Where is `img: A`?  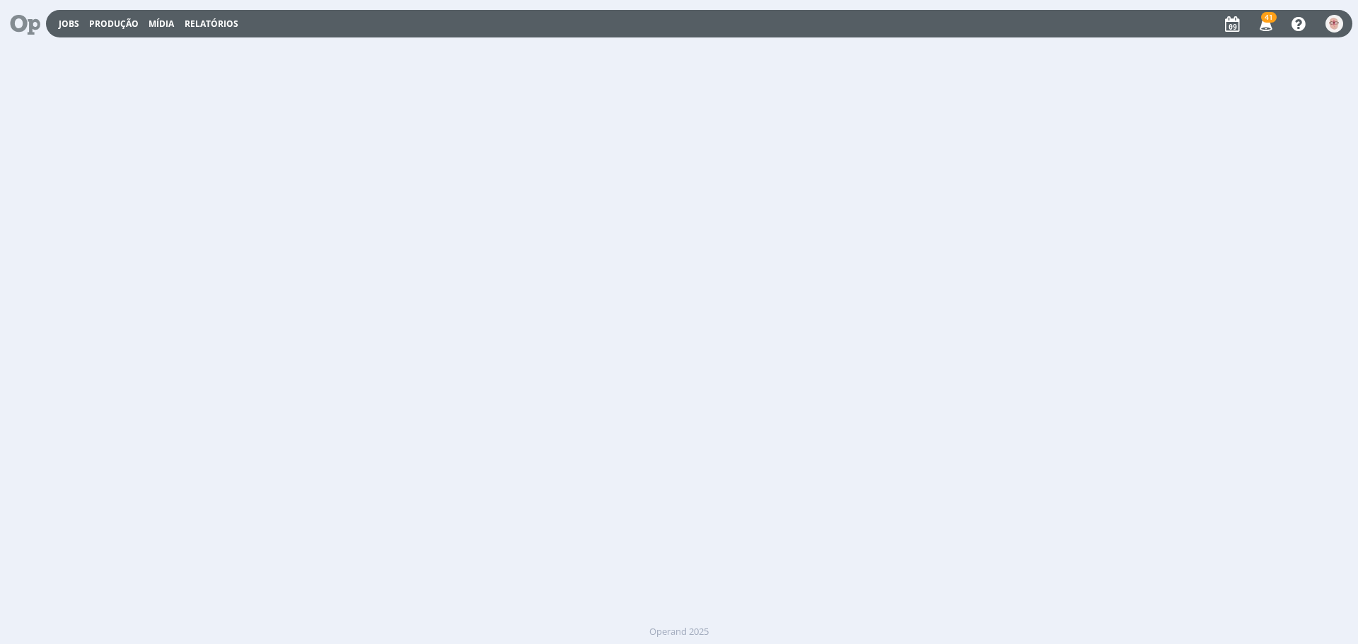
img: A is located at coordinates (1334, 23).